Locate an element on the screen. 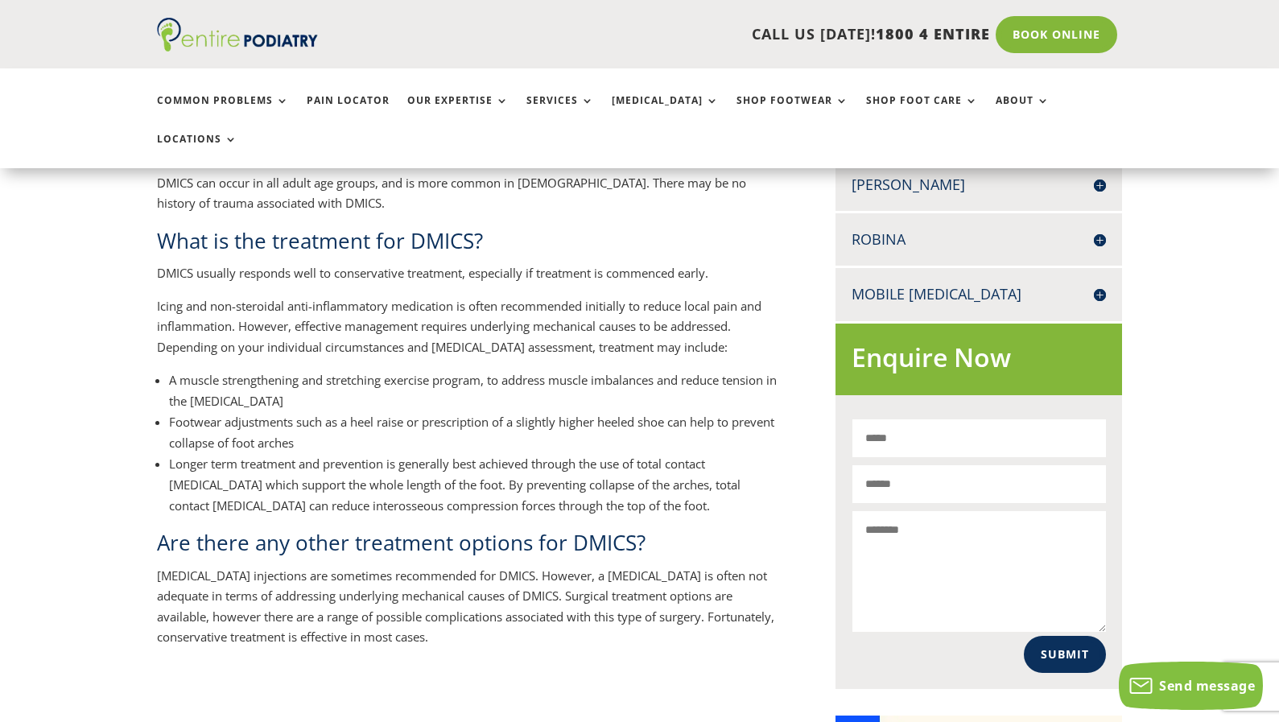 Image resolution: width=1279 pixels, height=722 pixels. a: Shop Foot Care is located at coordinates (921, 112).